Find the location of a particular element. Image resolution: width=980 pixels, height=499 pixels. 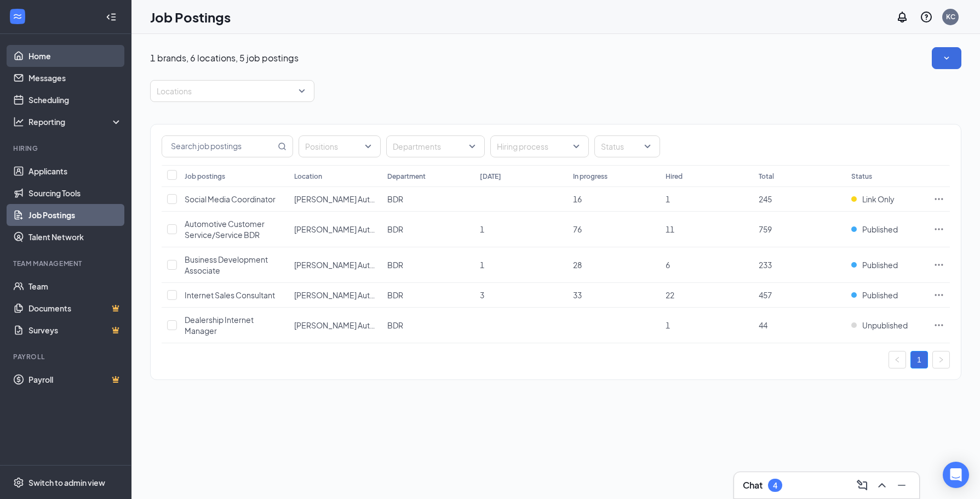

svg: MagnifyingGlass is located at coordinates (282, 146).